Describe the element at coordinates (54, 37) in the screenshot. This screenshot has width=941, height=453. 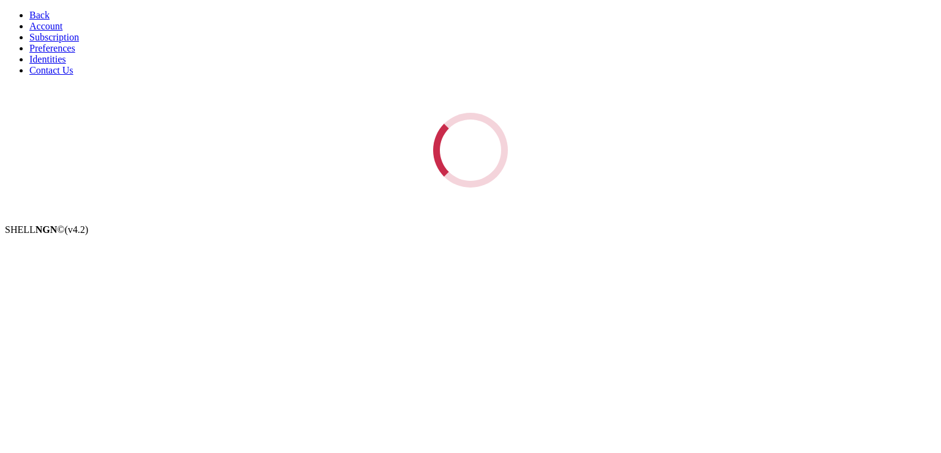
I see `span: Subscription` at that location.